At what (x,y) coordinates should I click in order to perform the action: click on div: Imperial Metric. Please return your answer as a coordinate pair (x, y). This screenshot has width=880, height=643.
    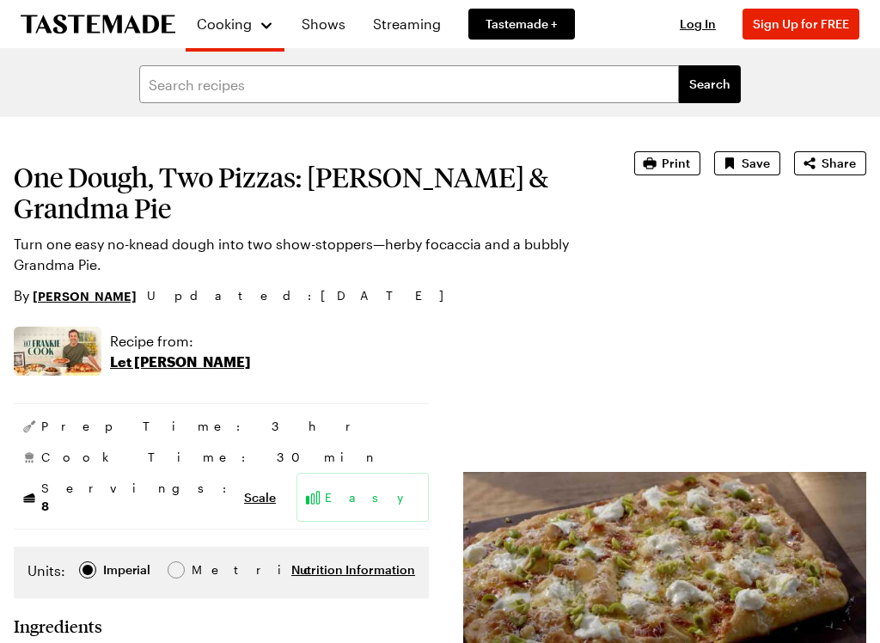
    Looking at the image, I should click on (127, 572).